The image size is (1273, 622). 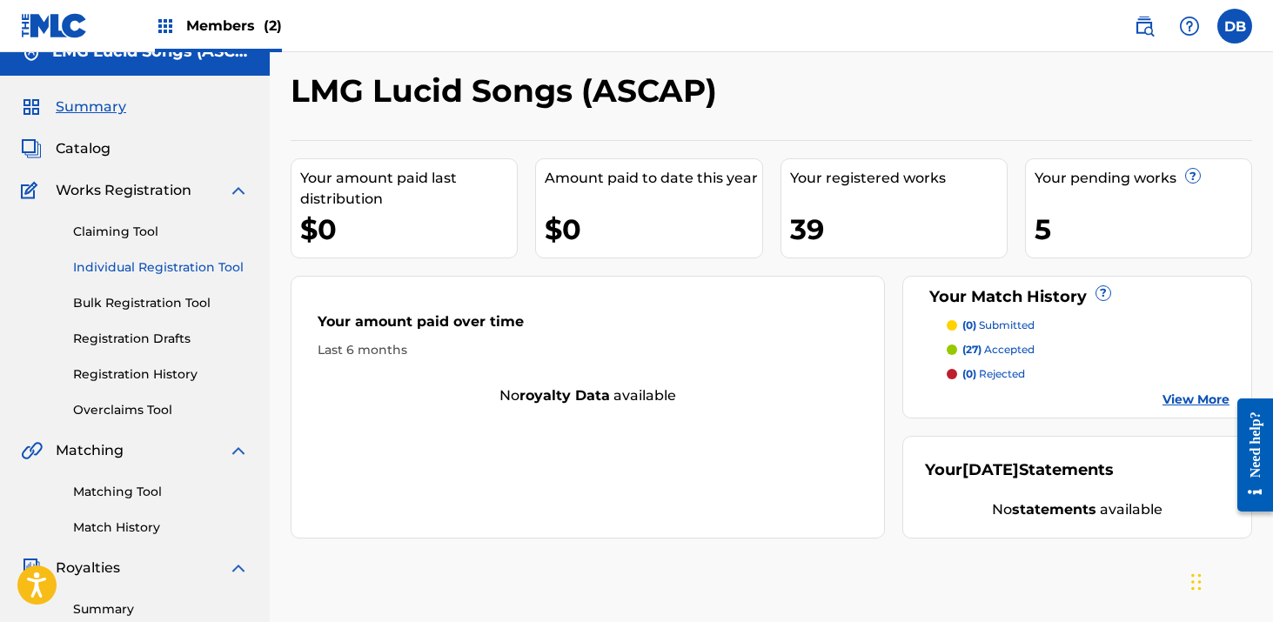 I want to click on img: Top Rightsholders, so click(x=165, y=26).